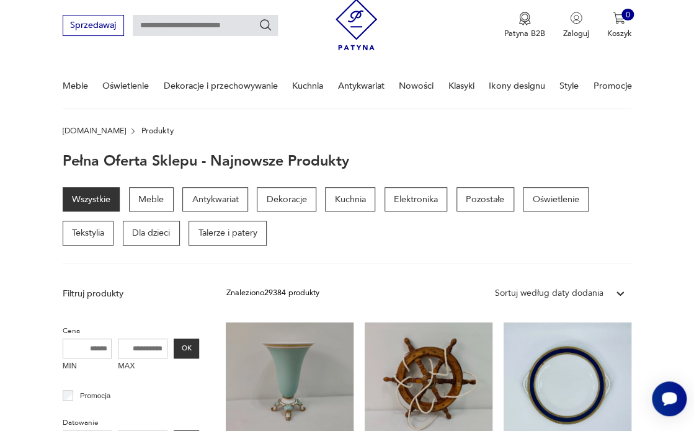  What do you see at coordinates (416, 86) in the screenshot?
I see `a: Nowości` at bounding box center [416, 86].